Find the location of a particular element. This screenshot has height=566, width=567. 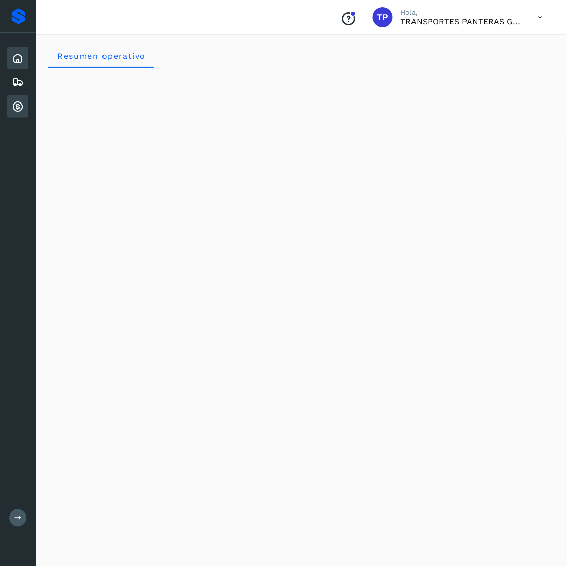

p: Hola, is located at coordinates (462, 12).